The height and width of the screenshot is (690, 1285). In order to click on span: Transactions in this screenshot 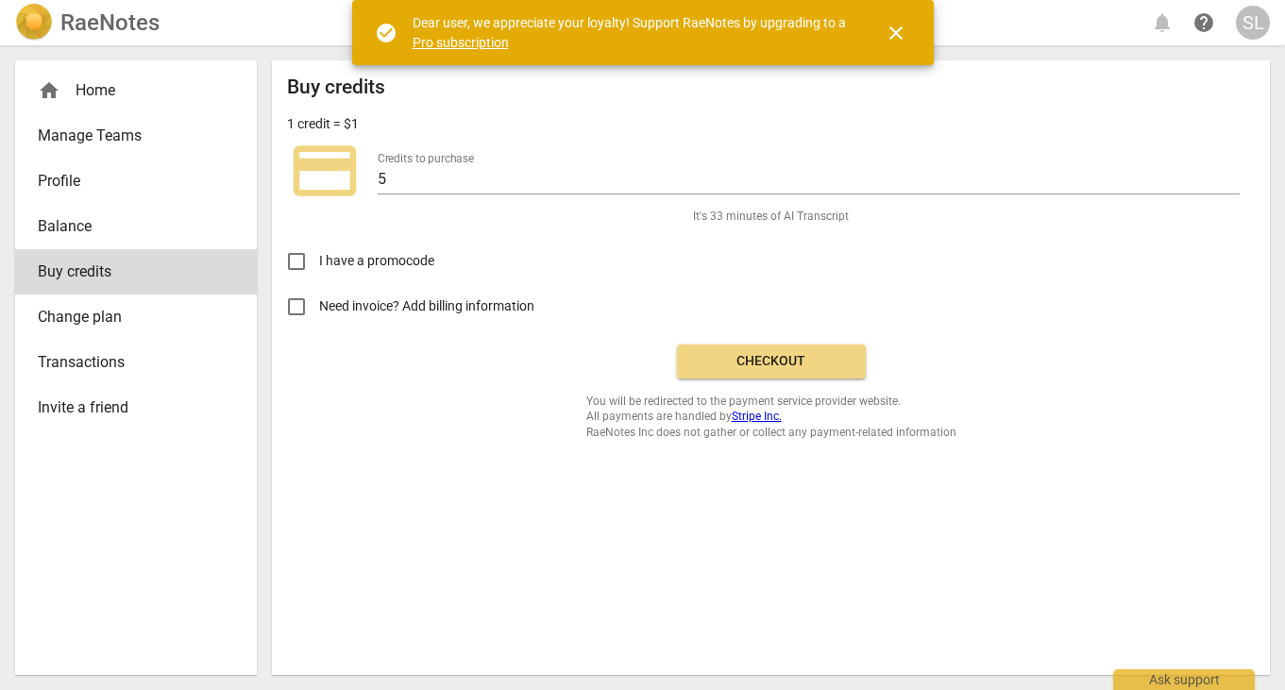, I will do `click(128, 363)`.